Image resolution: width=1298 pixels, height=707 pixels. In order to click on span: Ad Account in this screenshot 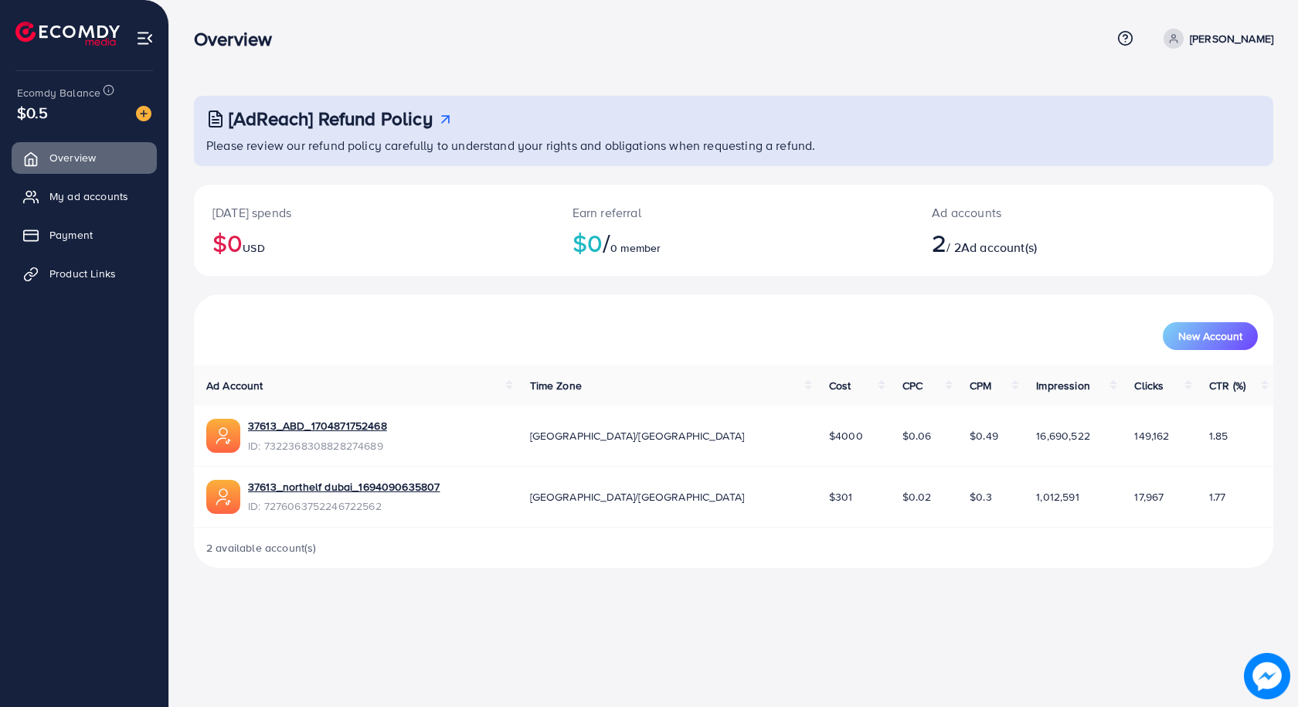, I will do `click(235, 386)`.